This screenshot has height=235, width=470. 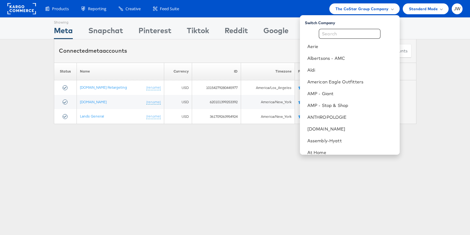 What do you see at coordinates (352, 21) in the screenshot?
I see `div: Switch Company` at bounding box center [352, 21].